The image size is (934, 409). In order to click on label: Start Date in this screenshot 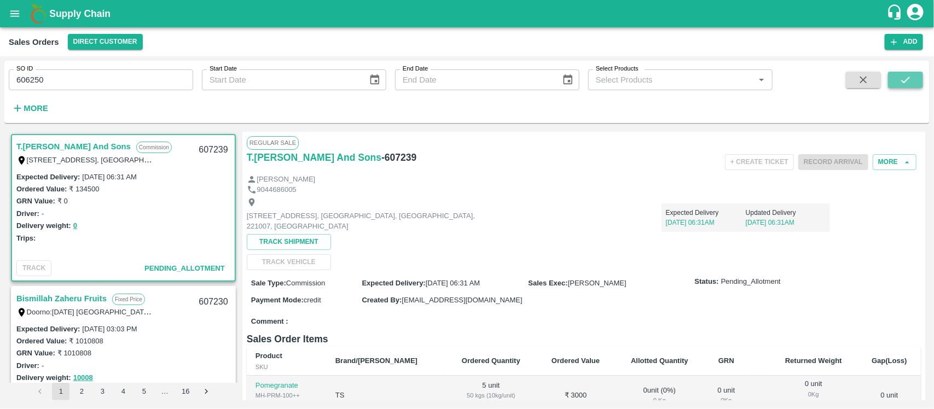, I will do `click(223, 69)`.